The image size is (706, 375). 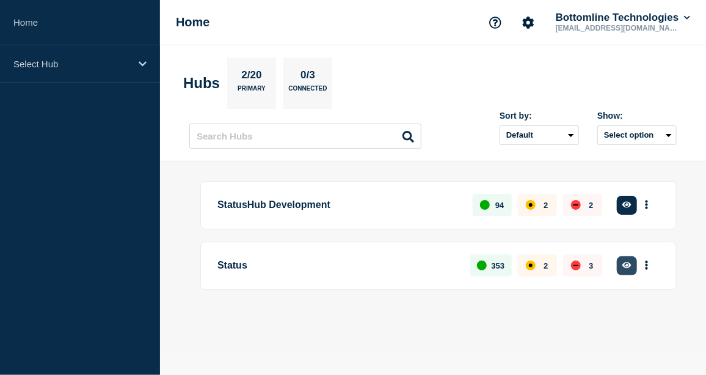 I want to click on p: 94, so click(x=500, y=205).